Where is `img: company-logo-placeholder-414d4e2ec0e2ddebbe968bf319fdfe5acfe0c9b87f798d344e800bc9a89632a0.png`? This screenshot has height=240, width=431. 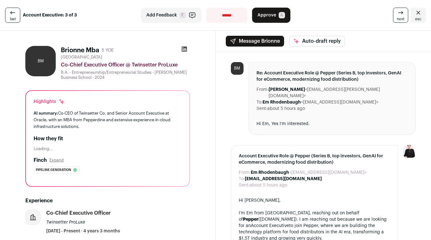
img: company-logo-placeholder-414d4e2ec0e2ddebbe968bf319fdfe5acfe0c9b87f798d344e800bc9a89632a0.png is located at coordinates (33, 217).